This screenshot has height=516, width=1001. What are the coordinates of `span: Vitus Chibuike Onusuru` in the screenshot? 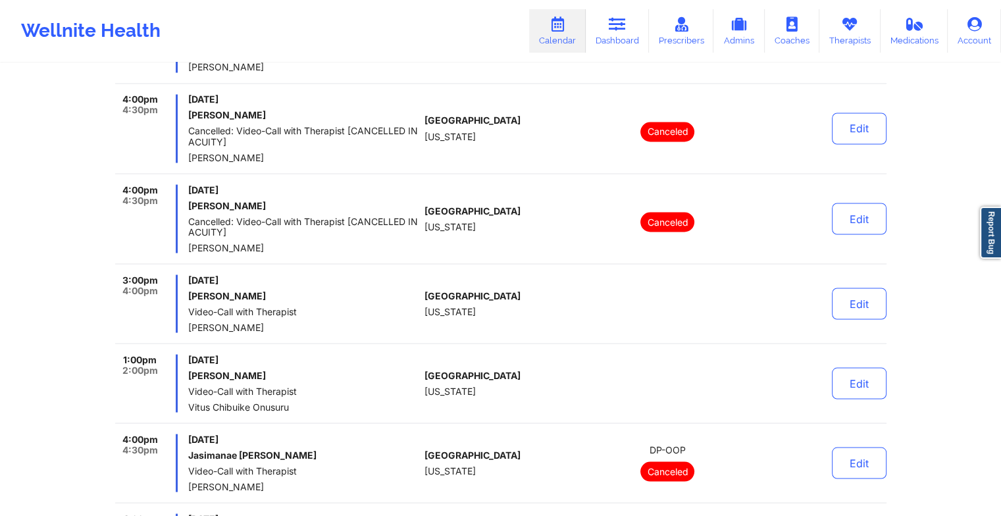 It's located at (303, 407).